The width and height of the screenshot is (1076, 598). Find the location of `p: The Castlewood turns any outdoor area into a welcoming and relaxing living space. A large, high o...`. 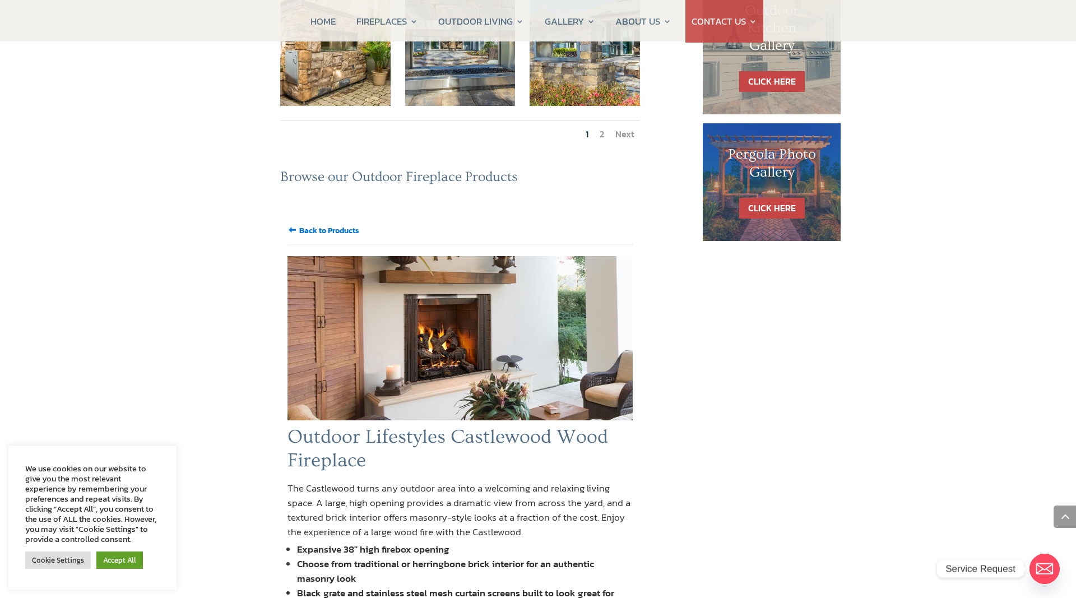

p: The Castlewood turns any outdoor area into a welcoming and relaxing living space. A large, high o... is located at coordinates (460, 510).